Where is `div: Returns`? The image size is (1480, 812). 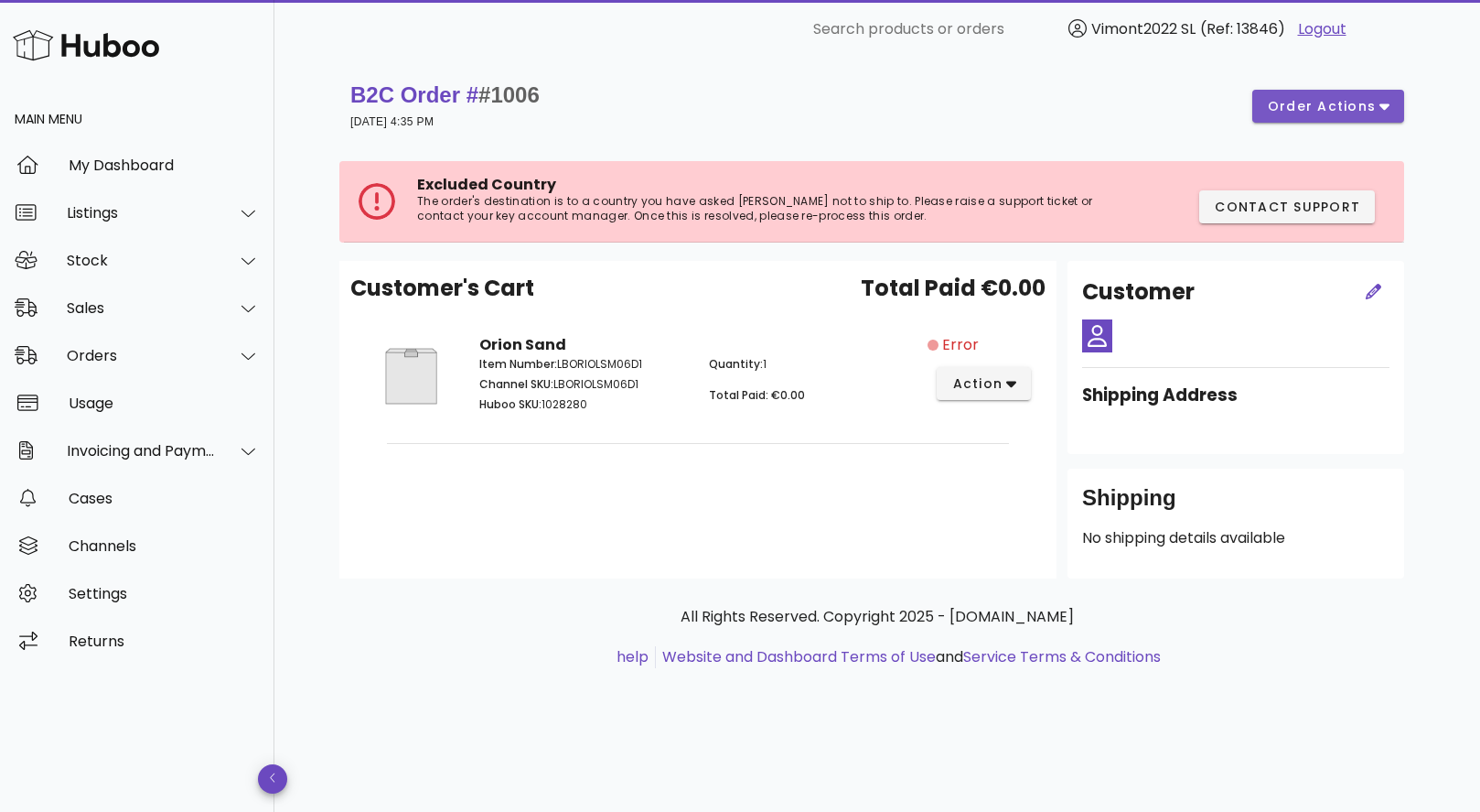
div: Returns is located at coordinates (163, 640).